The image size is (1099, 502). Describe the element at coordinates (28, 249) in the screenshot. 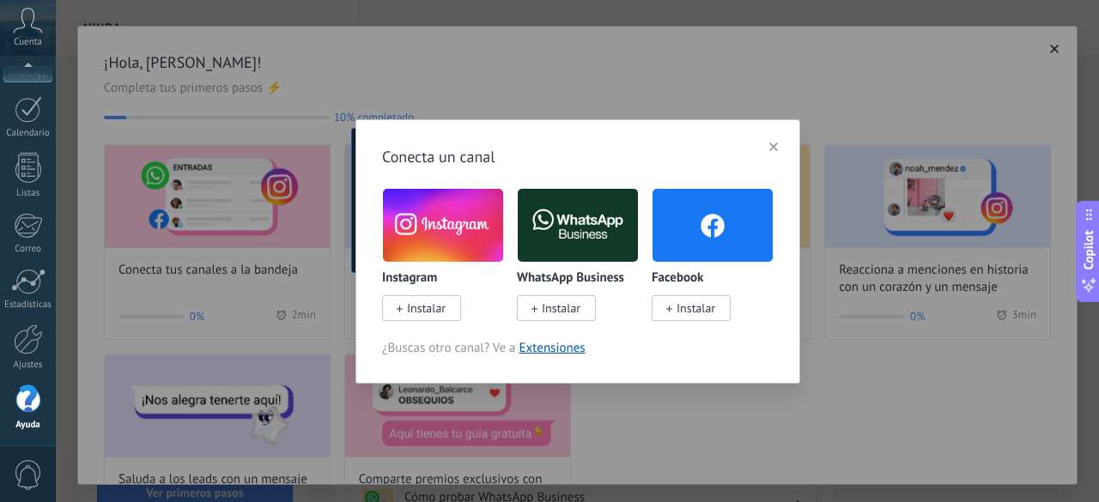

I see `div: Correo` at that location.